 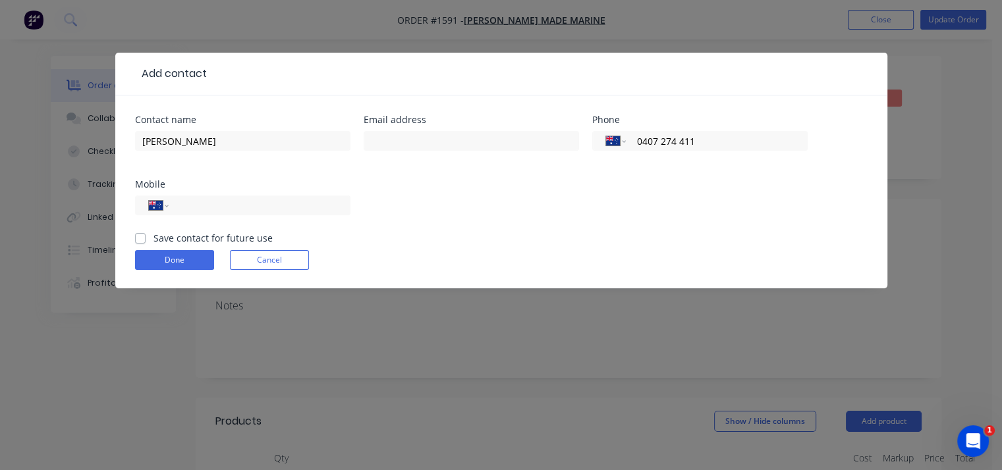 I want to click on label: Save contact for future use, so click(x=213, y=238).